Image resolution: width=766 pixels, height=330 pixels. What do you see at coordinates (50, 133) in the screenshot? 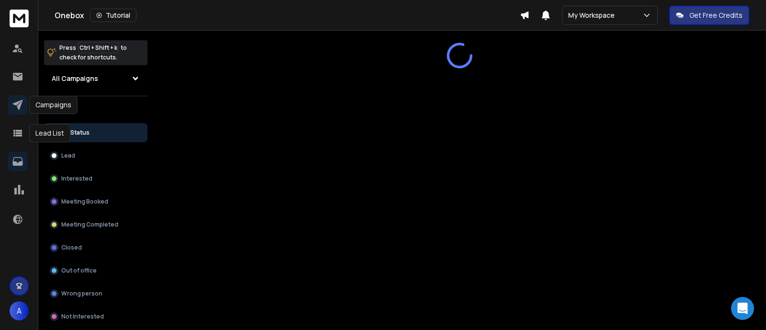
I see `div: Lead List` at bounding box center [50, 133].